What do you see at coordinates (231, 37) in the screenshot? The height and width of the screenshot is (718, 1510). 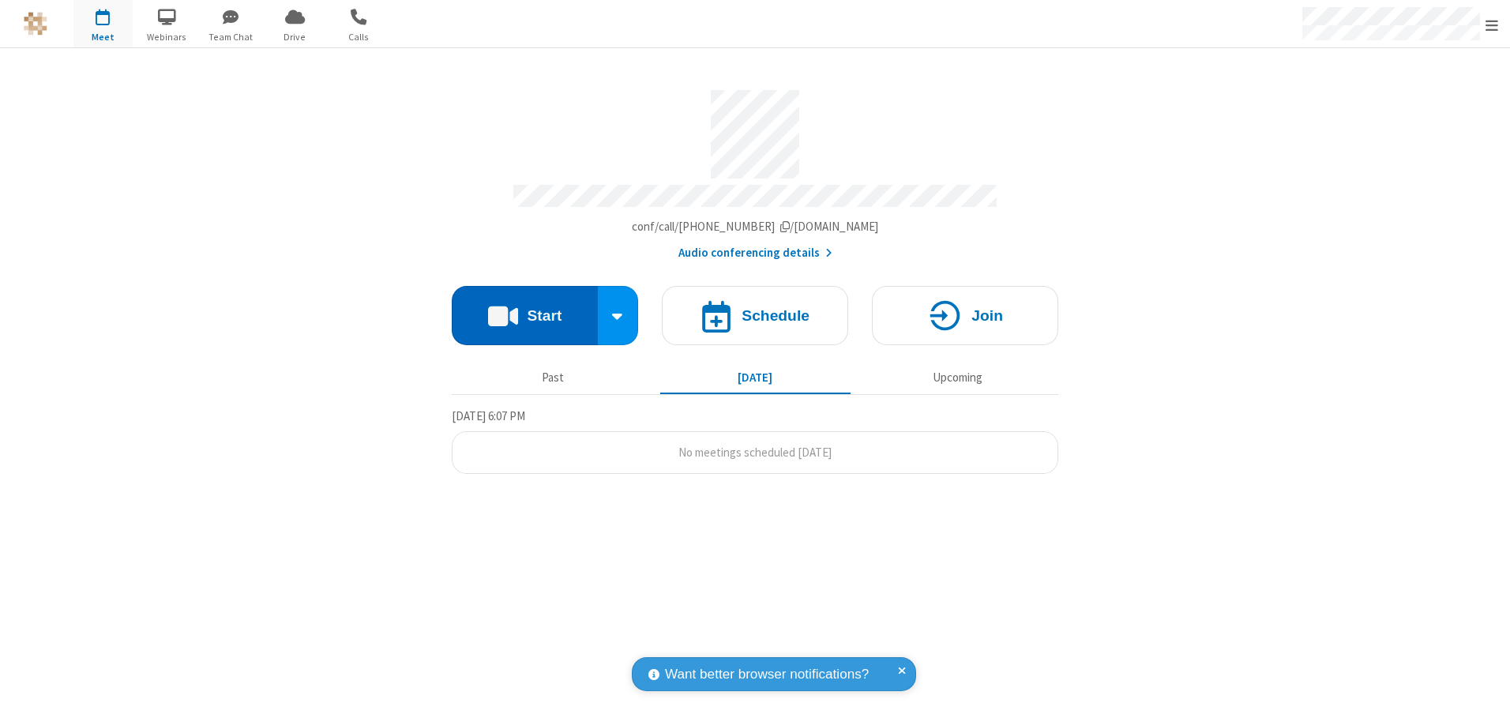 I see `span: Team Chat` at bounding box center [231, 37].